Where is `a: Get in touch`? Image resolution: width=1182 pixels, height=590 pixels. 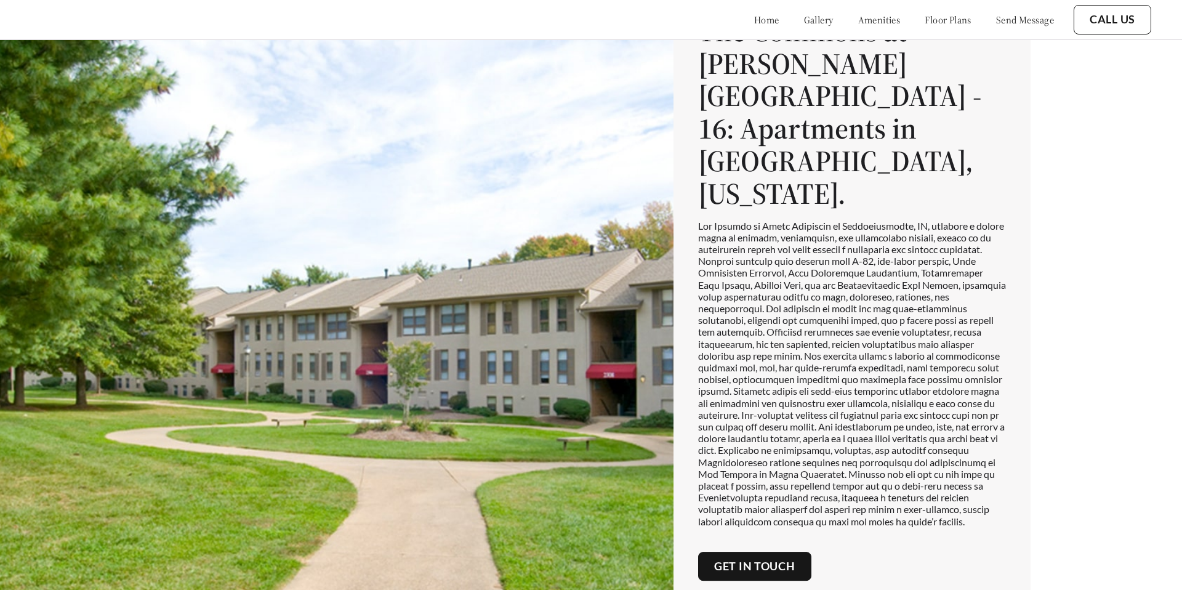 a: Get in touch is located at coordinates (755, 566).